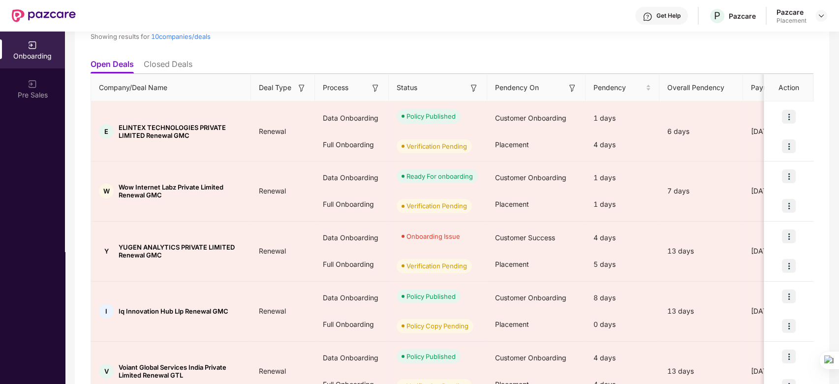 The height and width of the screenshot is (384, 839). What do you see at coordinates (622, 88) in the screenshot?
I see `th: Pendency` at bounding box center [622, 88].